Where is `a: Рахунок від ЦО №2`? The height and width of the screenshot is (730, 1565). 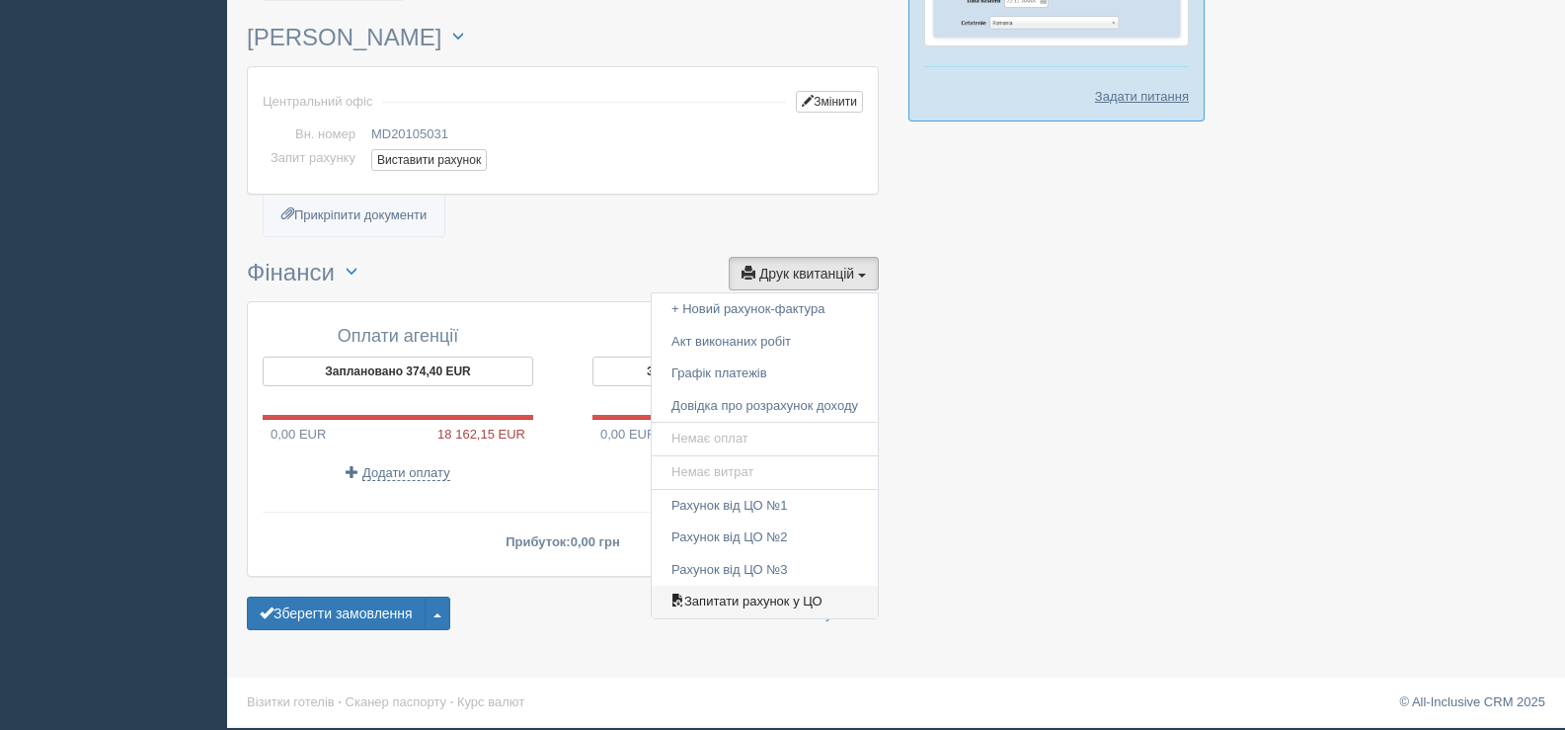 a: Рахунок від ЦО №2 is located at coordinates (764, 537).